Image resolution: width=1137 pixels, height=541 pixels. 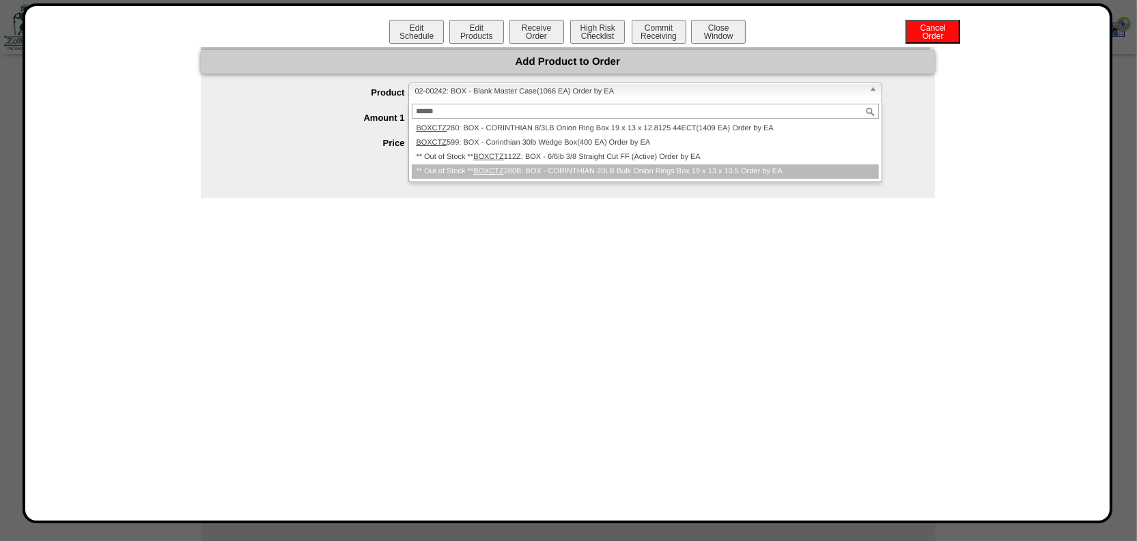 I want to click on button: CommitReceiving, so click(x=659, y=31).